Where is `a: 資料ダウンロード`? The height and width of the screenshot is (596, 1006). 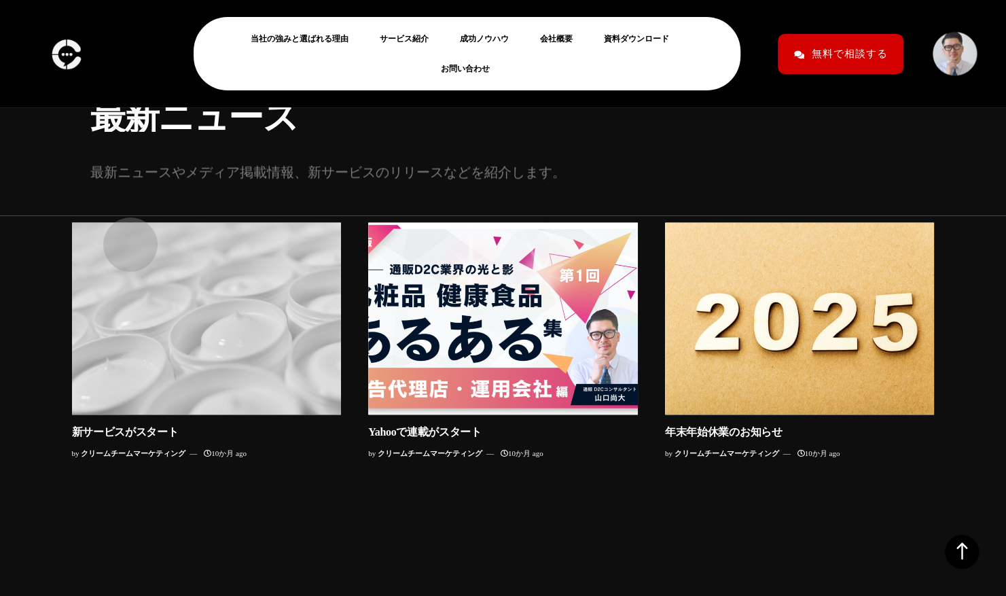
a: 資料ダウンロード is located at coordinates (642, 39).